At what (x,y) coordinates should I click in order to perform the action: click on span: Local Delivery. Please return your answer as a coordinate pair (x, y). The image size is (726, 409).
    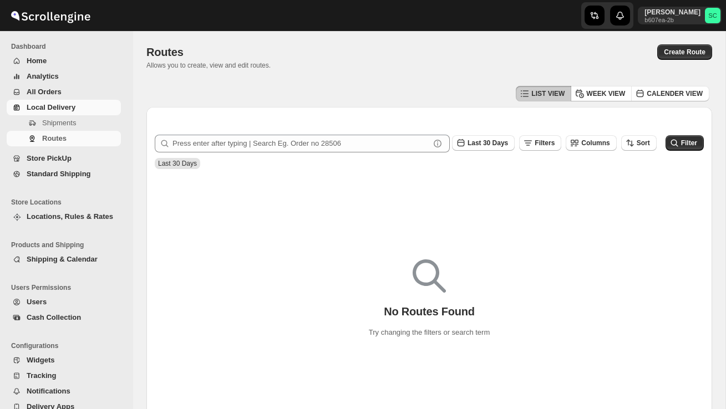
    Looking at the image, I should click on (51, 107).